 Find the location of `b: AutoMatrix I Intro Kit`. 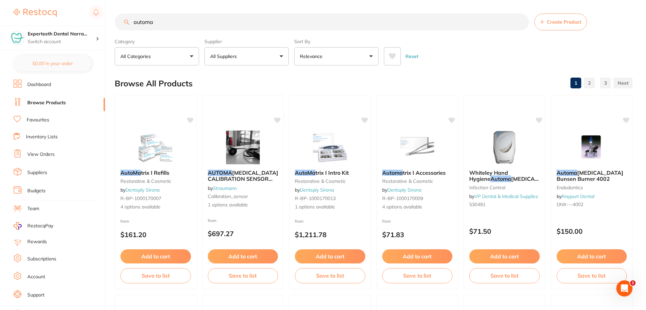

b: AutoMatrix I Intro Kit is located at coordinates (330, 173).